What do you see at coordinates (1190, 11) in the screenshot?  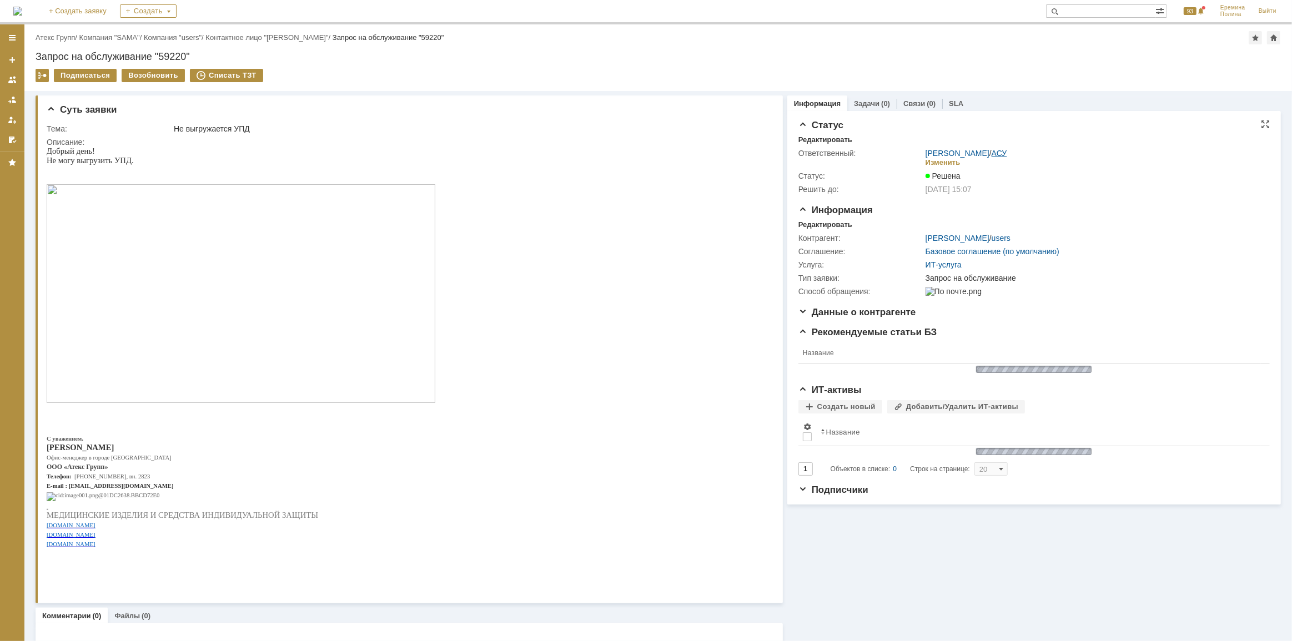 I see `span: 93` at bounding box center [1190, 11].